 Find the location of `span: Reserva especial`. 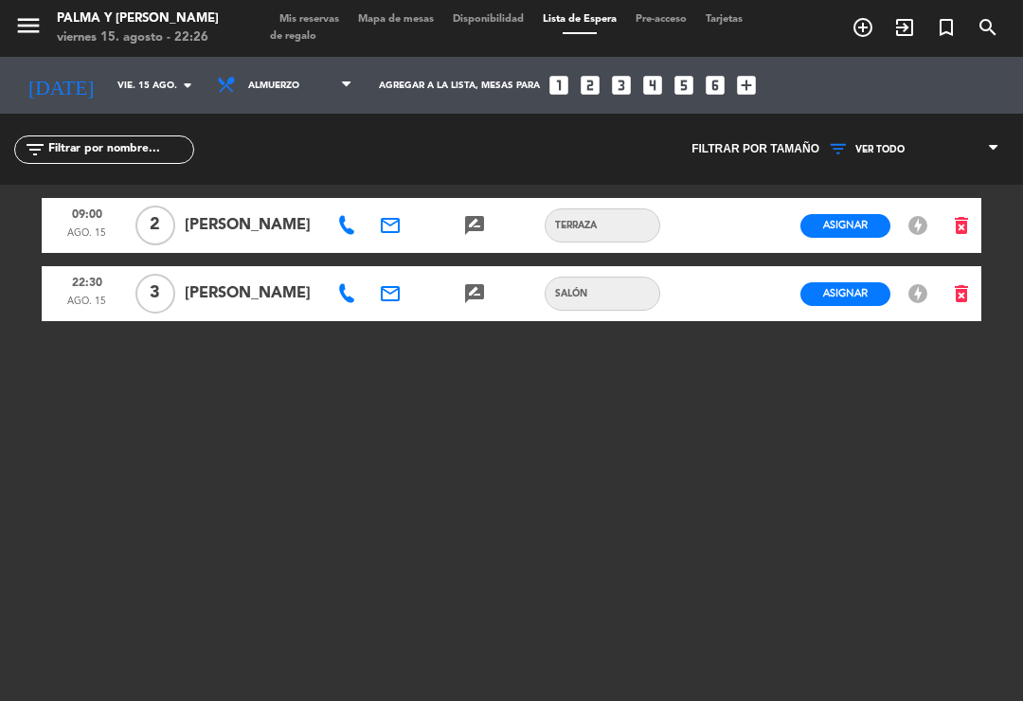

span: Reserva especial is located at coordinates (947, 27).